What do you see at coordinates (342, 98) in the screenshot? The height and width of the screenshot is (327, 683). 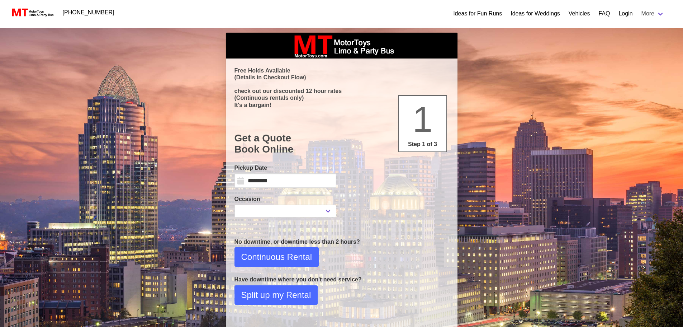 I see `p: (Continuous rentals only)` at bounding box center [342, 98].